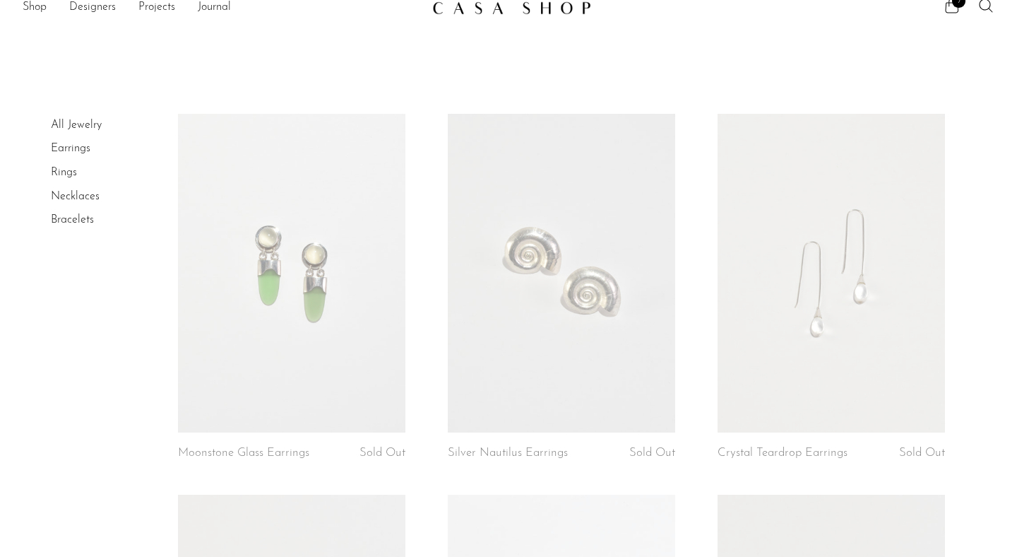 Image resolution: width=1017 pixels, height=557 pixels. Describe the element at coordinates (508, 453) in the screenshot. I see `a: Silver Nautilus Earrings` at that location.